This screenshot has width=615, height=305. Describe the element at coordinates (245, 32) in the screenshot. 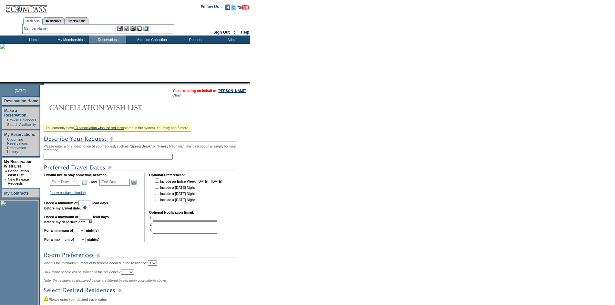

I see `a: Help` at that location.